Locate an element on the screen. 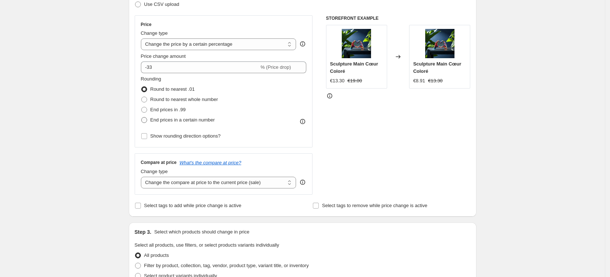 Image resolution: width=610 pixels, height=277 pixels. i: What's the compare at price? is located at coordinates (210, 162).